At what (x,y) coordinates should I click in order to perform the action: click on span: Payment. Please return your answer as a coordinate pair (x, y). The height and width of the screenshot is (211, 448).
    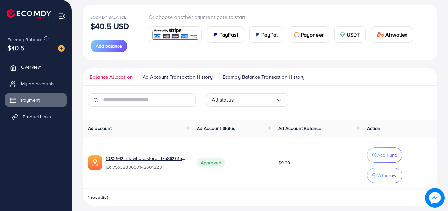
    Looking at the image, I should click on (30, 100).